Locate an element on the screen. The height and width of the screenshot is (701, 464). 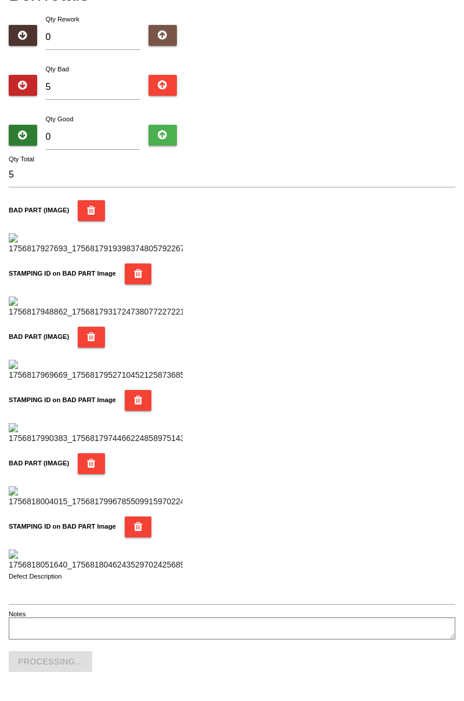
label: Qty Bad is located at coordinates (57, 69).